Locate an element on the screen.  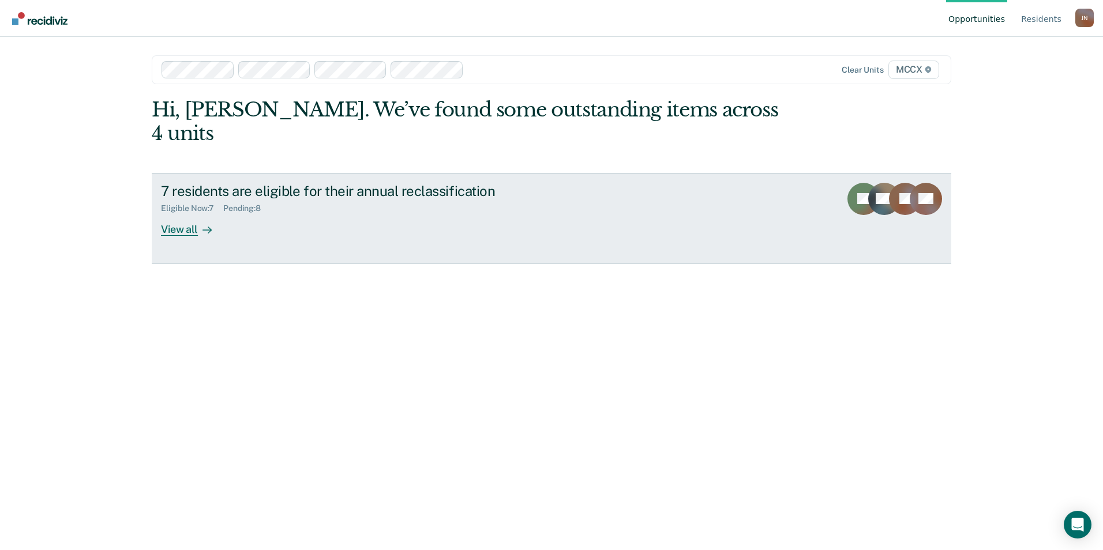
div: Pending : 8 is located at coordinates (246, 208).